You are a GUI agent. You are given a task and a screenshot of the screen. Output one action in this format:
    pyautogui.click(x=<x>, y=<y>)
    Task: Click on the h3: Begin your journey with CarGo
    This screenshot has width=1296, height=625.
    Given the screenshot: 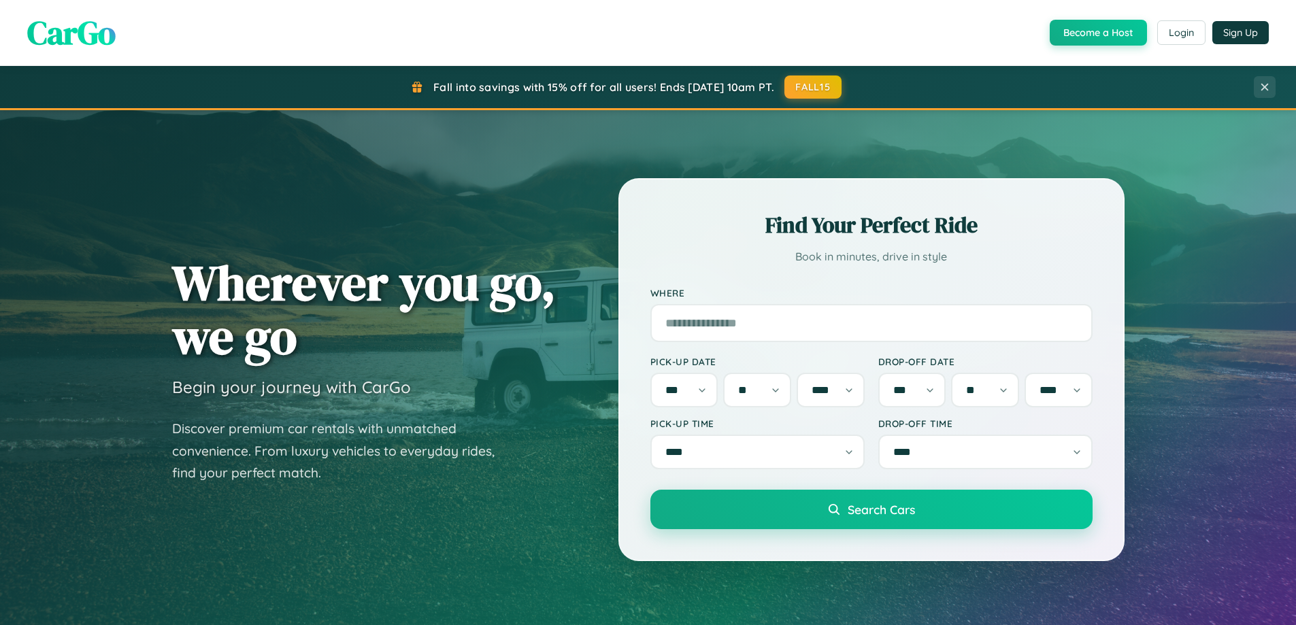 What is the action you would take?
    pyautogui.click(x=291, y=387)
    